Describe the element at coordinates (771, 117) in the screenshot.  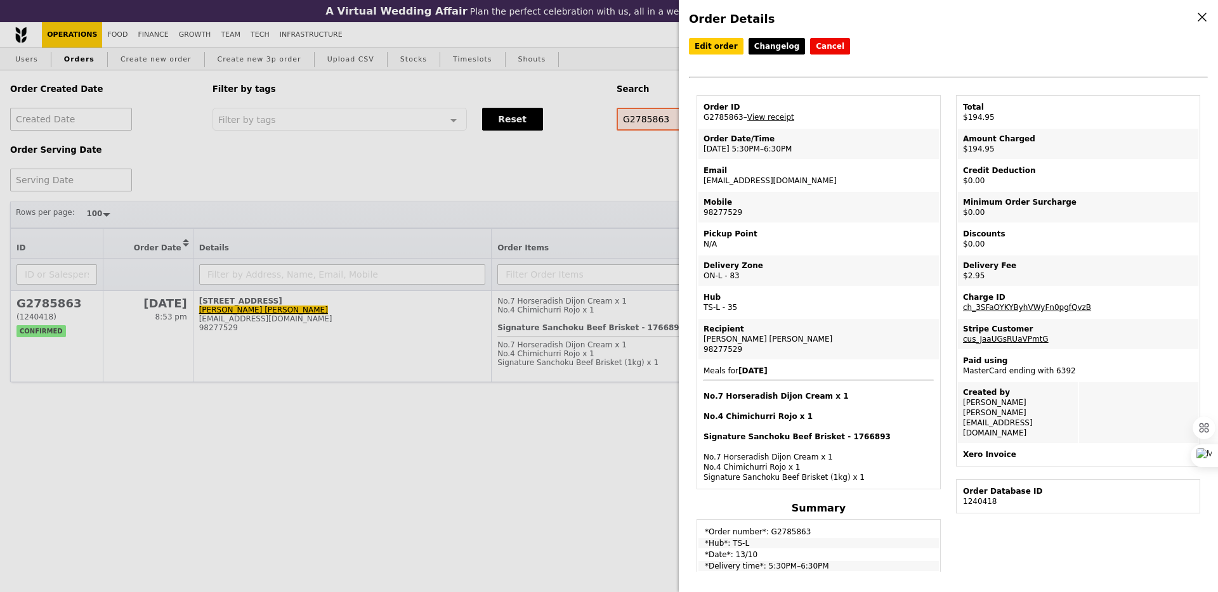
I see `a: View receipt` at that location.